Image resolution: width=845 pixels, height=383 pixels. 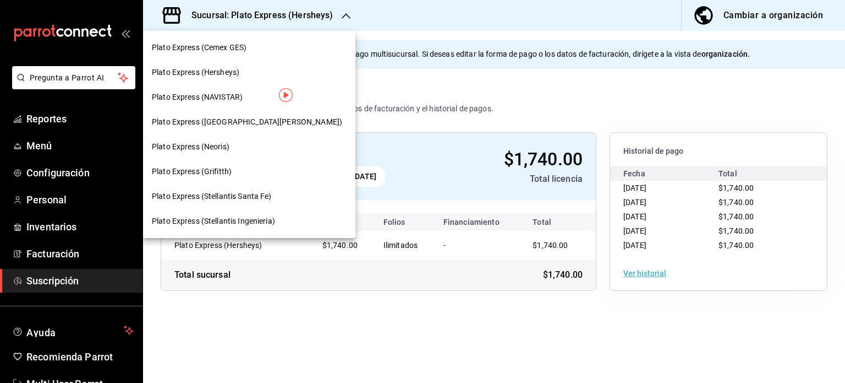 What do you see at coordinates (197, 97) in the screenshot?
I see `span: Plato Express (NAVISTAR)` at bounding box center [197, 97].